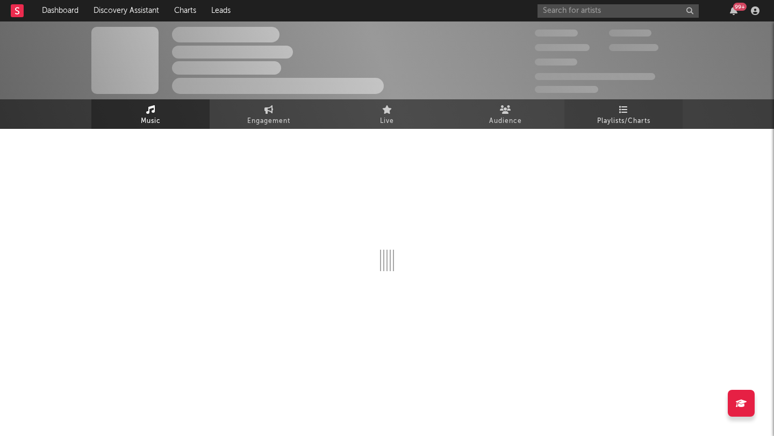 This screenshot has width=774, height=436. I want to click on span: Live, so click(387, 121).